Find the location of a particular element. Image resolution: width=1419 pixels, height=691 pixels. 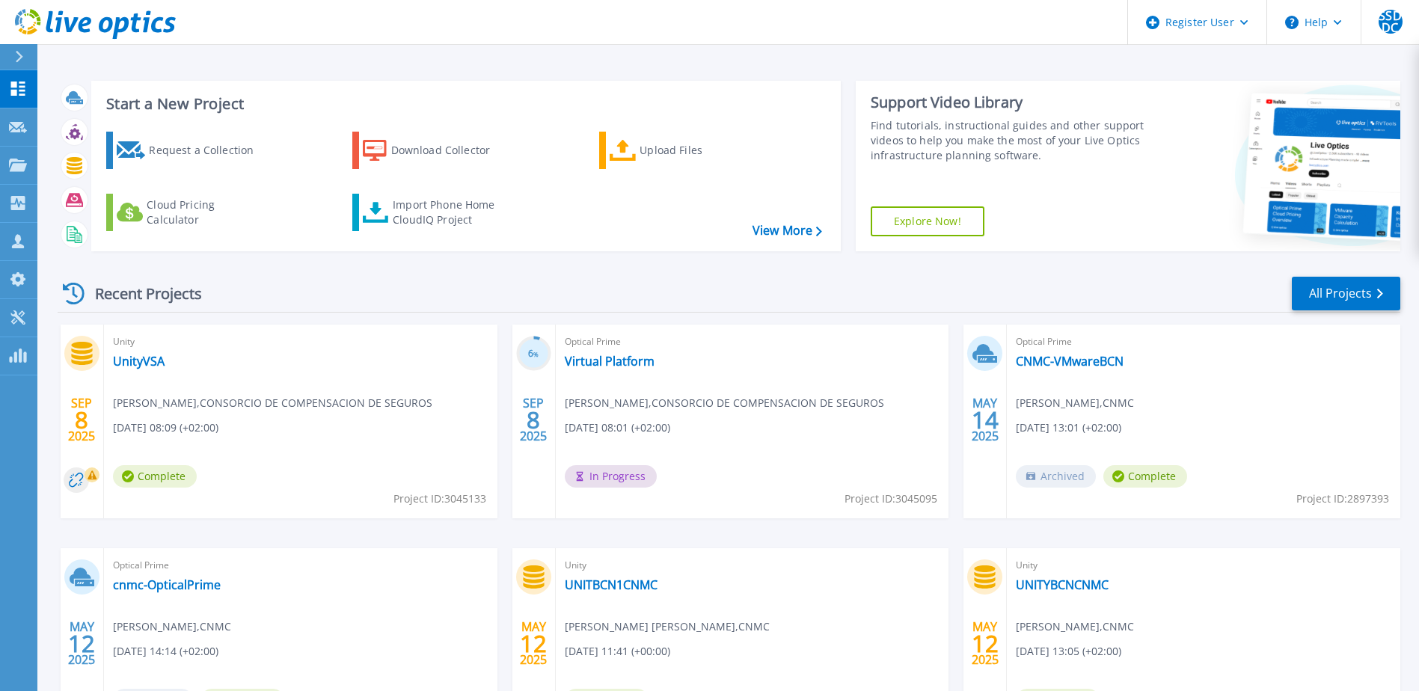

span: Project ID: 3045095 is located at coordinates (891, 499).